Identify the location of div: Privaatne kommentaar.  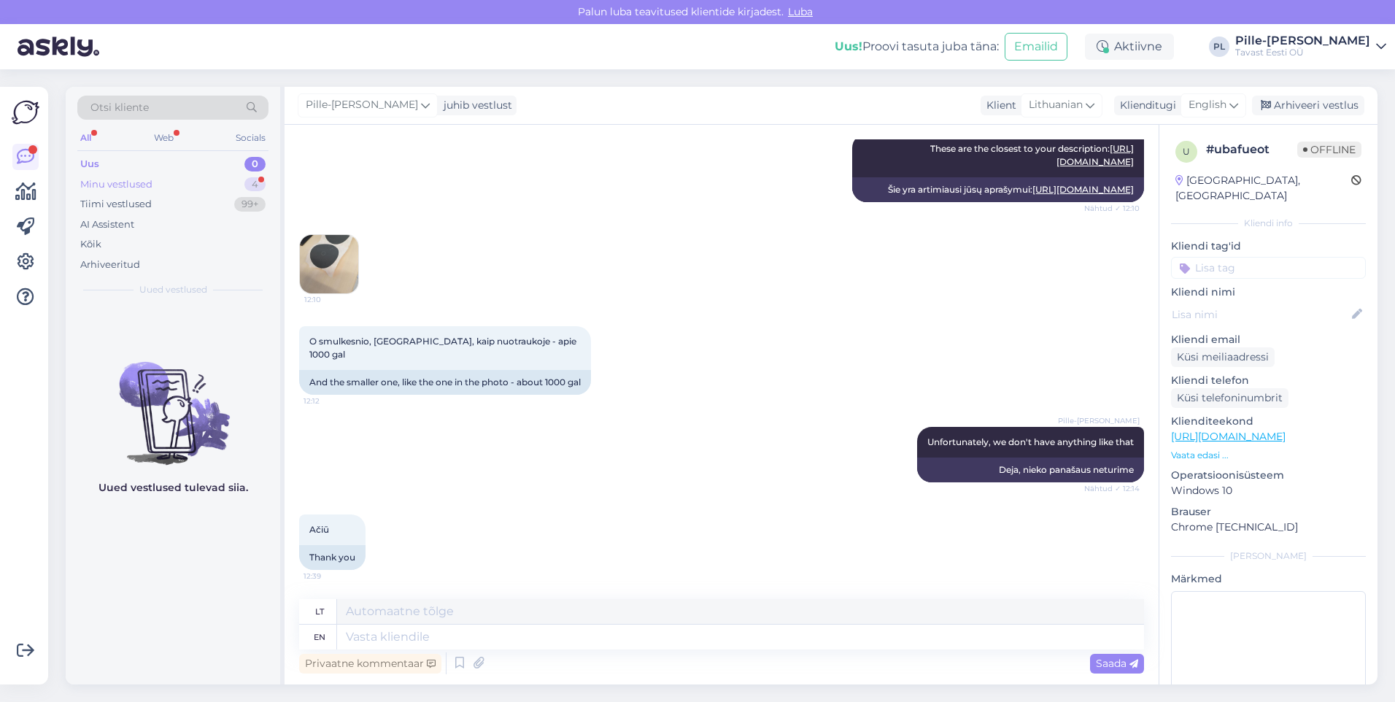
(370, 663).